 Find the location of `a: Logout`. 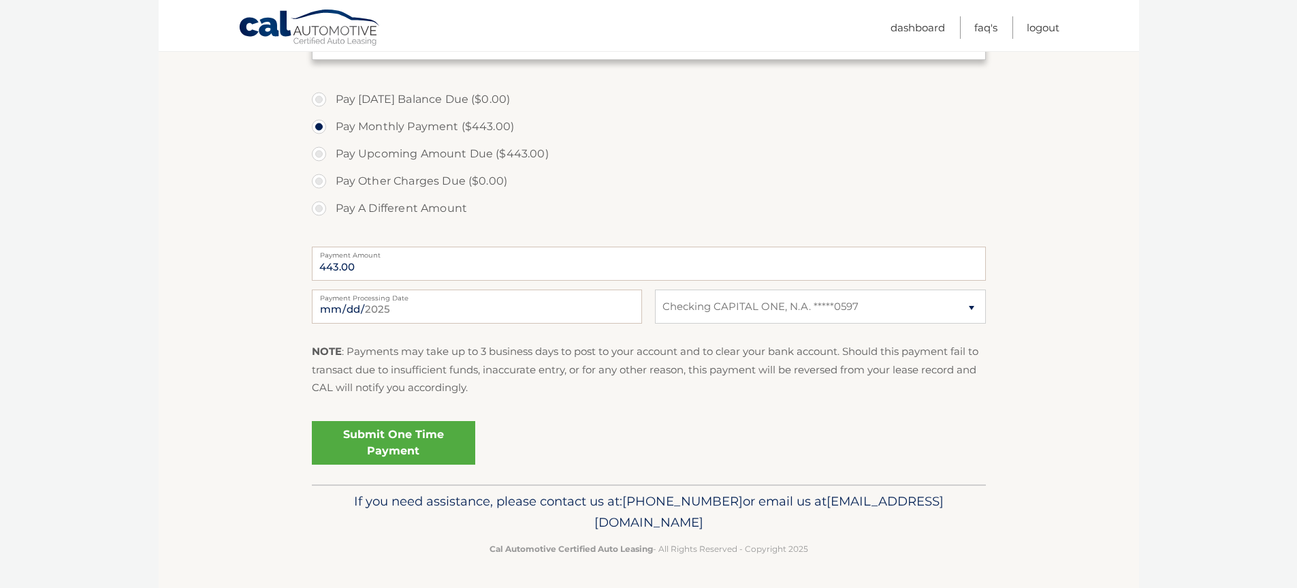

a: Logout is located at coordinates (1043, 27).